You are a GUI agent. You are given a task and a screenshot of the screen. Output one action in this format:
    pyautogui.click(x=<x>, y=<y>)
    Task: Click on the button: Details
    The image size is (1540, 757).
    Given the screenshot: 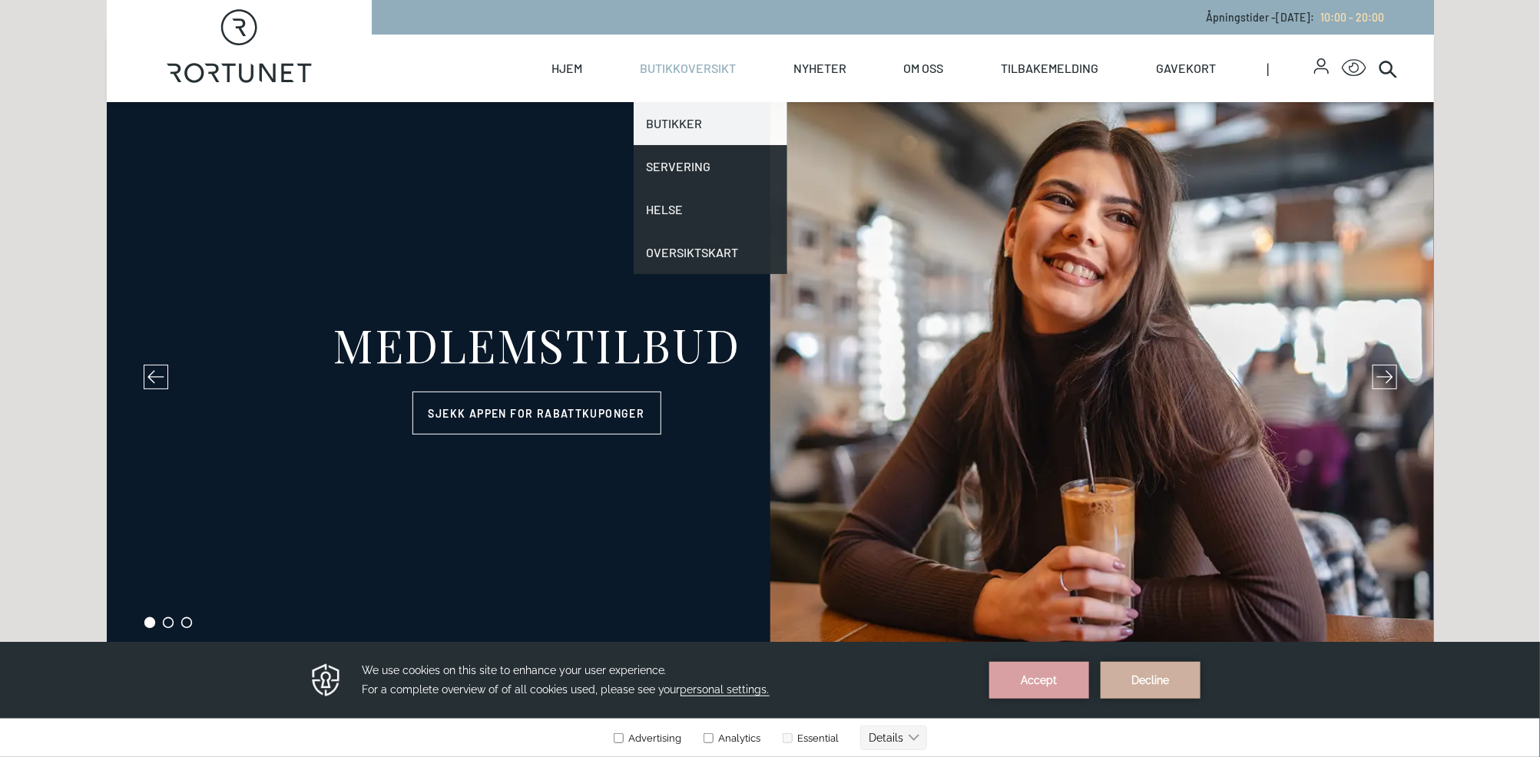 What is the action you would take?
    pyautogui.click(x=893, y=96)
    